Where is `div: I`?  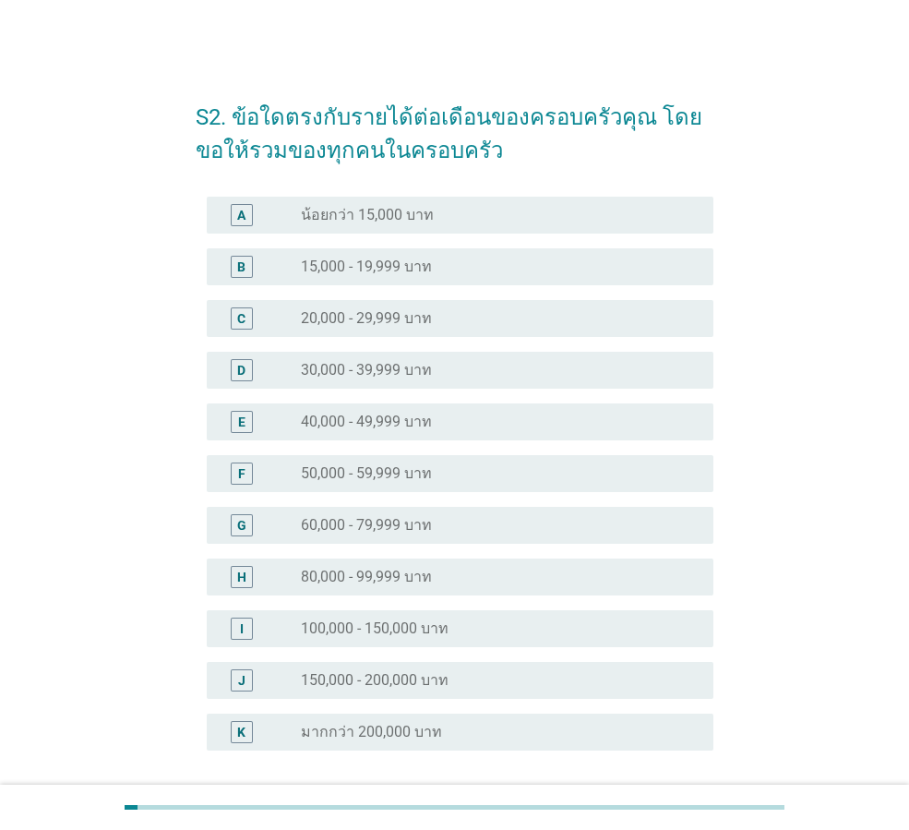
div: I is located at coordinates (242, 628).